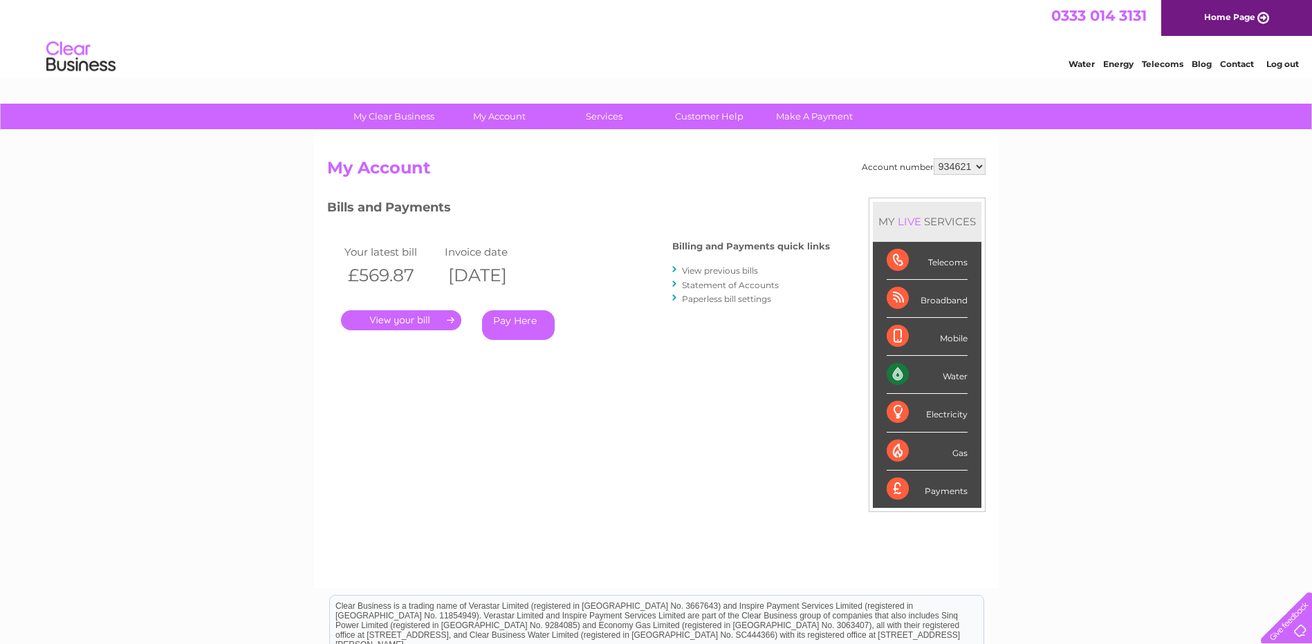 The image size is (1312, 644). Describe the element at coordinates (927, 337) in the screenshot. I see `div: Mobile` at that location.